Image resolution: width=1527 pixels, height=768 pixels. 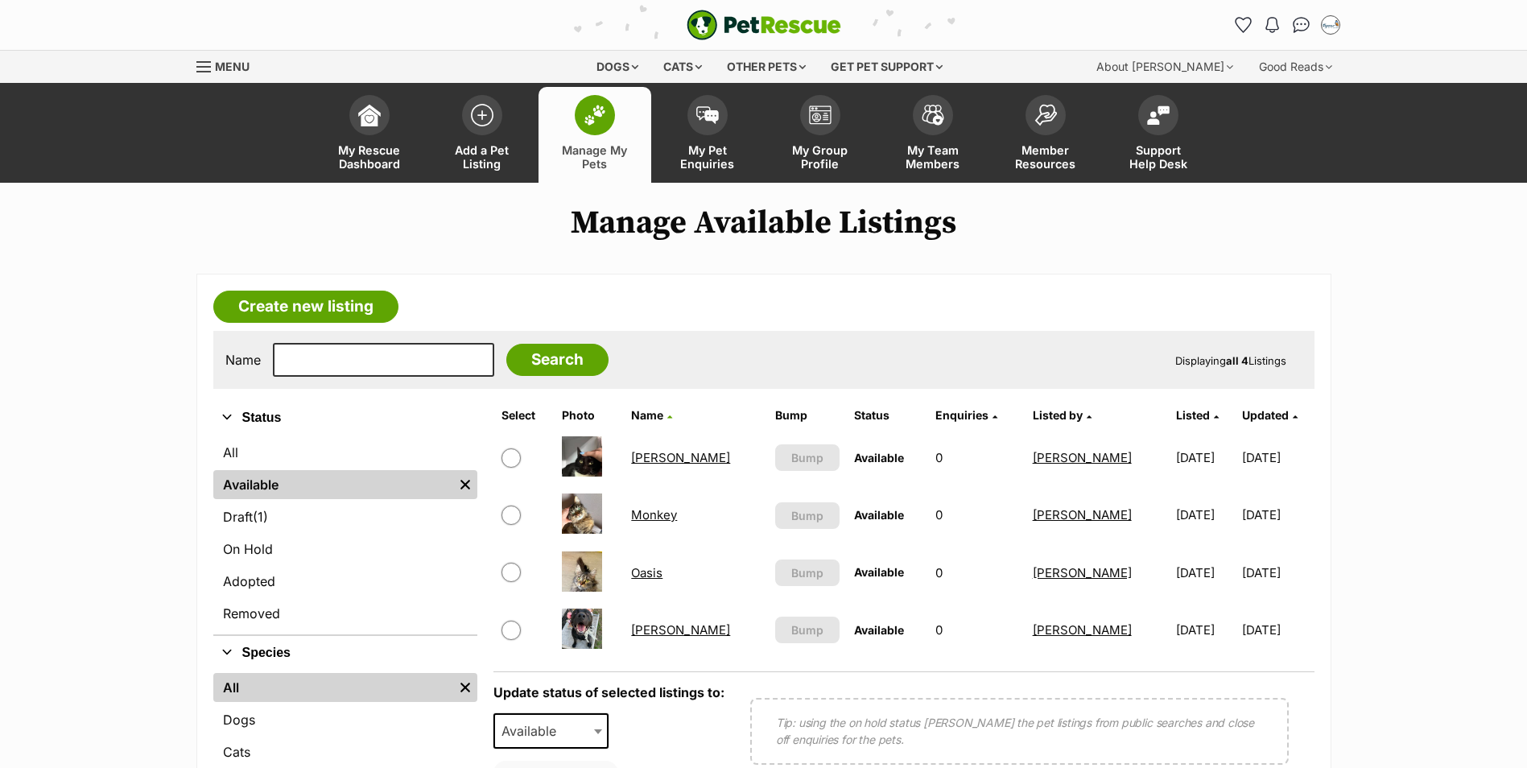 What do you see at coordinates (764, 25) in the screenshot?
I see `a: PetRescue` at bounding box center [764, 25].